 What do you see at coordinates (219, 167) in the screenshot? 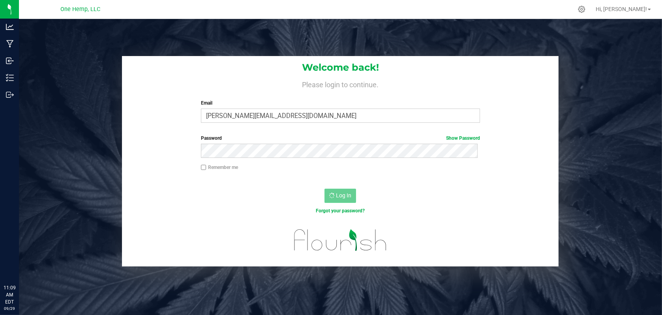
I see `label: Remember me` at bounding box center [219, 167].